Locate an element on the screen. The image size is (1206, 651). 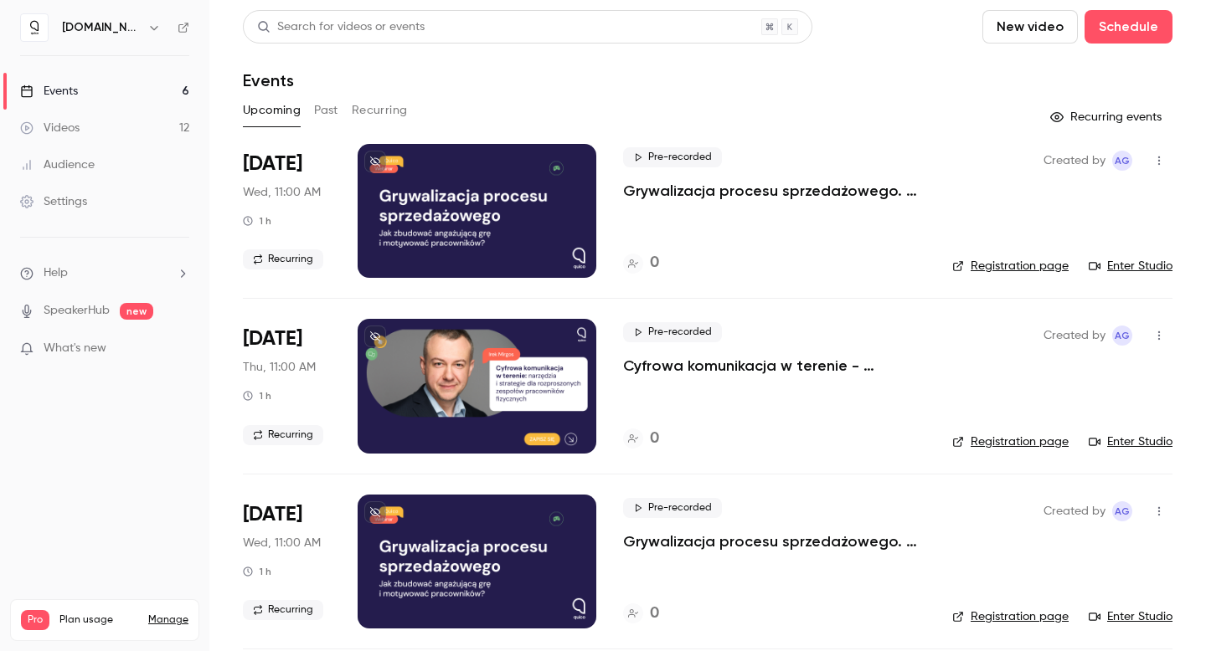
a: Cyfrowa komunikacja w terenie - narzędzia i strategie dla rozproszonych zespołów pracowników fizy... is located at coordinates (774, 366).